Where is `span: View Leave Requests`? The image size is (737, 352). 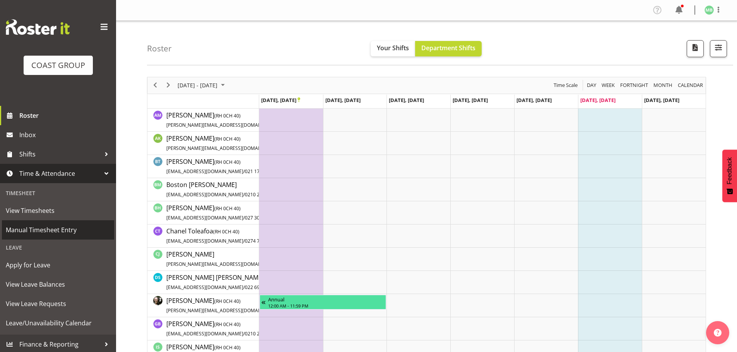
span: View Leave Requests is located at coordinates (58, 304).